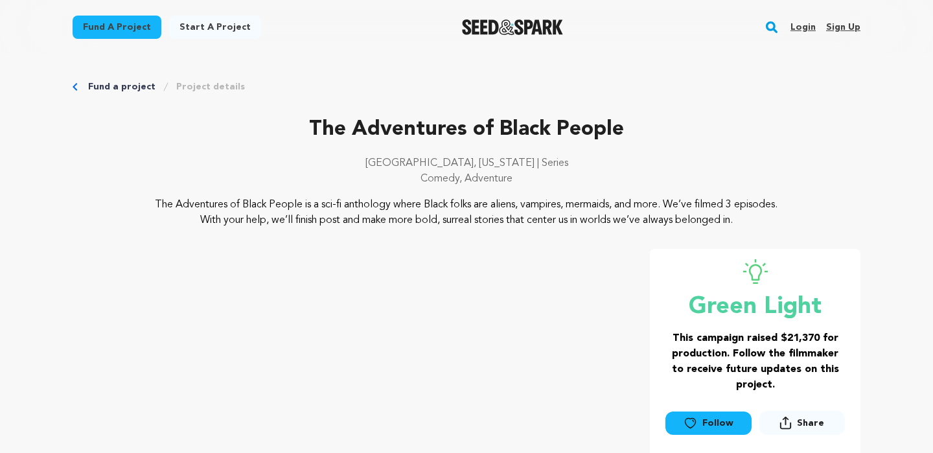 The width and height of the screenshot is (933, 453). I want to click on a: Start a project, so click(215, 27).